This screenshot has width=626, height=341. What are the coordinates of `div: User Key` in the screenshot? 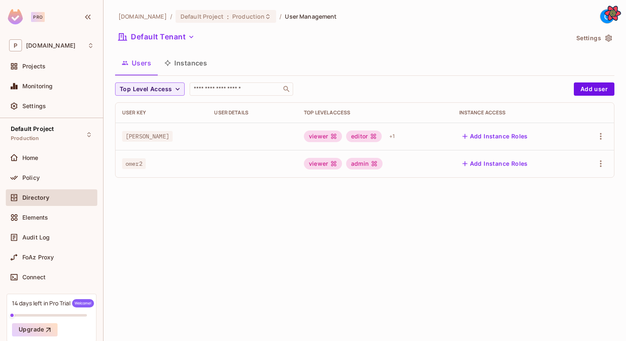 It's located at (162, 113).